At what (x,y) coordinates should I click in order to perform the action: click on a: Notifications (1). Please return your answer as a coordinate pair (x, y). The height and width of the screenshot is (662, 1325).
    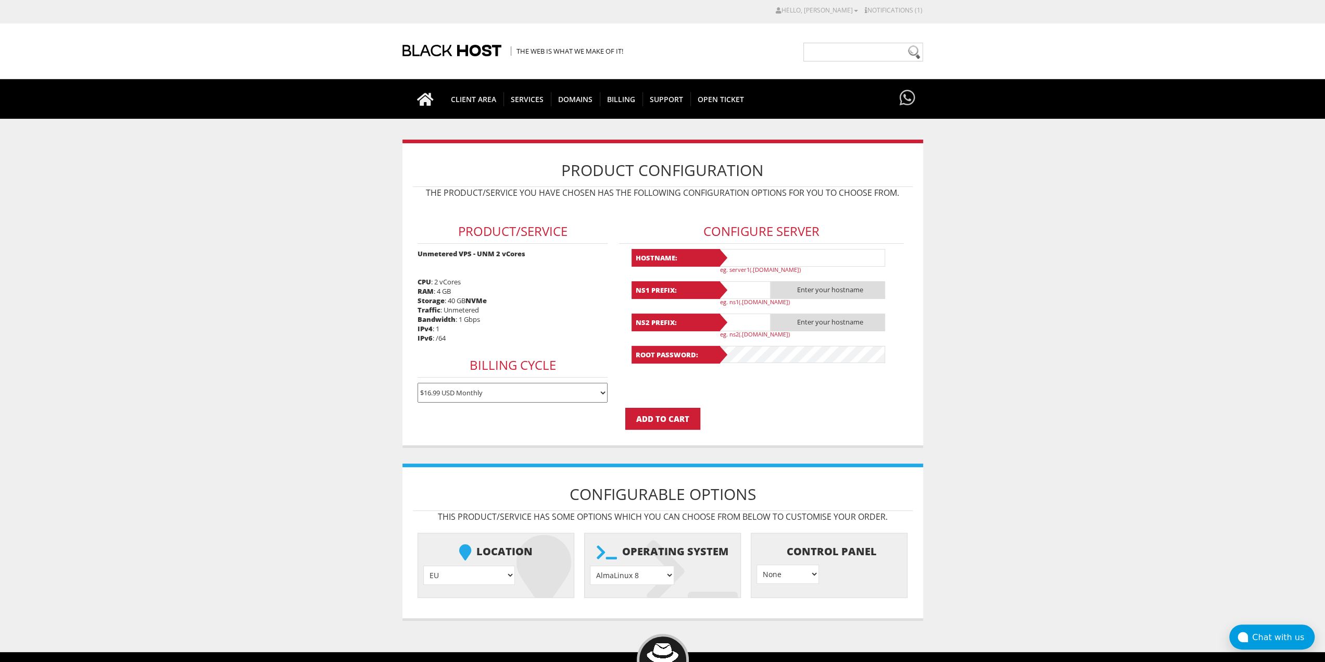
    Looking at the image, I should click on (893, 10).